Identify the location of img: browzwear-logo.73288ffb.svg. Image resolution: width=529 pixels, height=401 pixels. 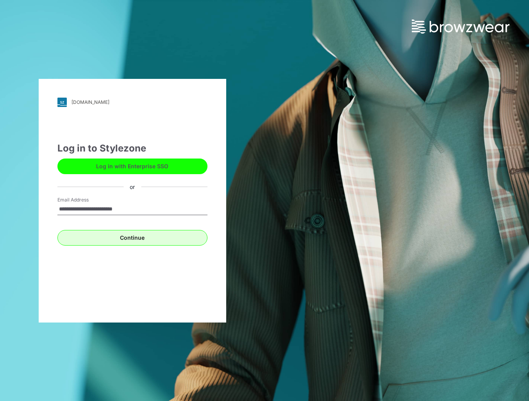
(460, 27).